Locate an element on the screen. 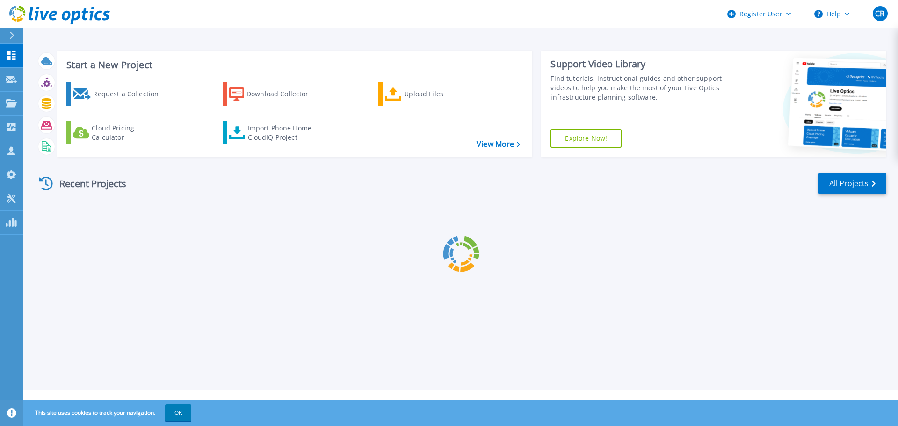 The height and width of the screenshot is (426, 898). div: Support Video Library is located at coordinates (639, 64).